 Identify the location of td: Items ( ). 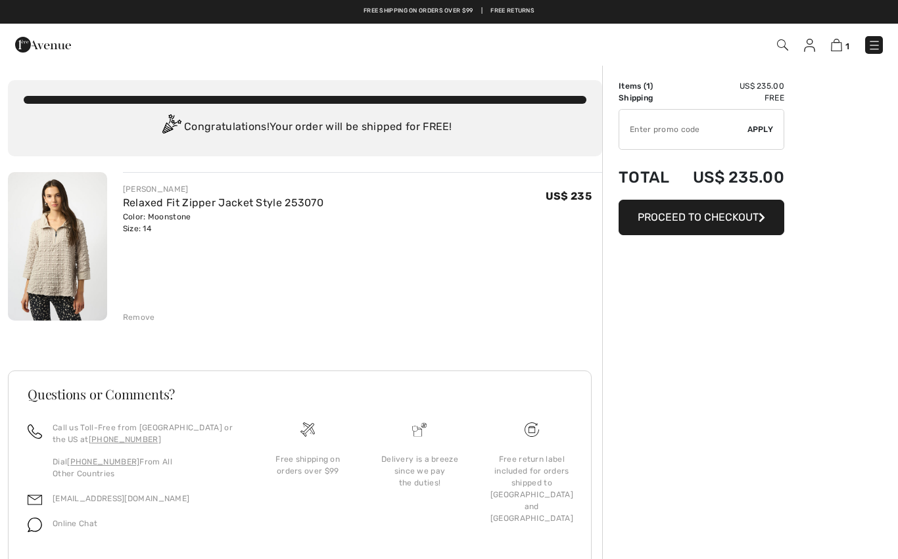
(648, 86).